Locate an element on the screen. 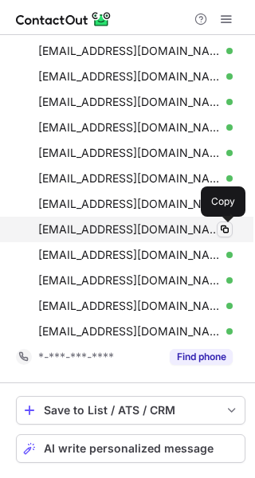  button: AI write personalized message is located at coordinates (131, 448).